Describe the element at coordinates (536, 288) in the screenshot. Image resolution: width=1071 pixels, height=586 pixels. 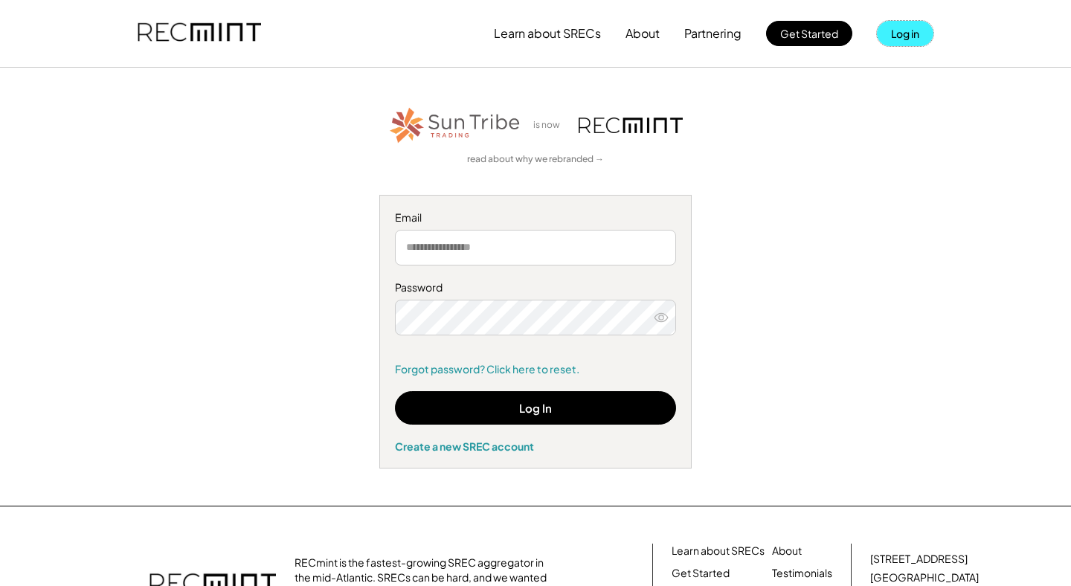
I see `div: Password` at that location.